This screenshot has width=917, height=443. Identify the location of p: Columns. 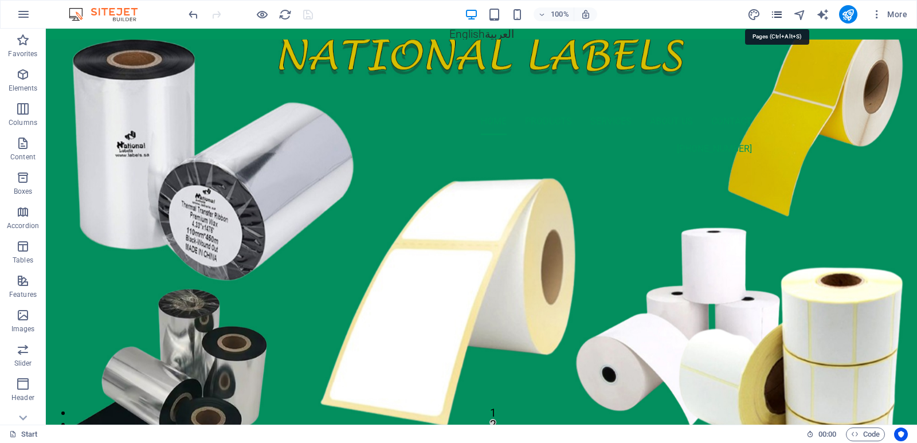
(23, 123).